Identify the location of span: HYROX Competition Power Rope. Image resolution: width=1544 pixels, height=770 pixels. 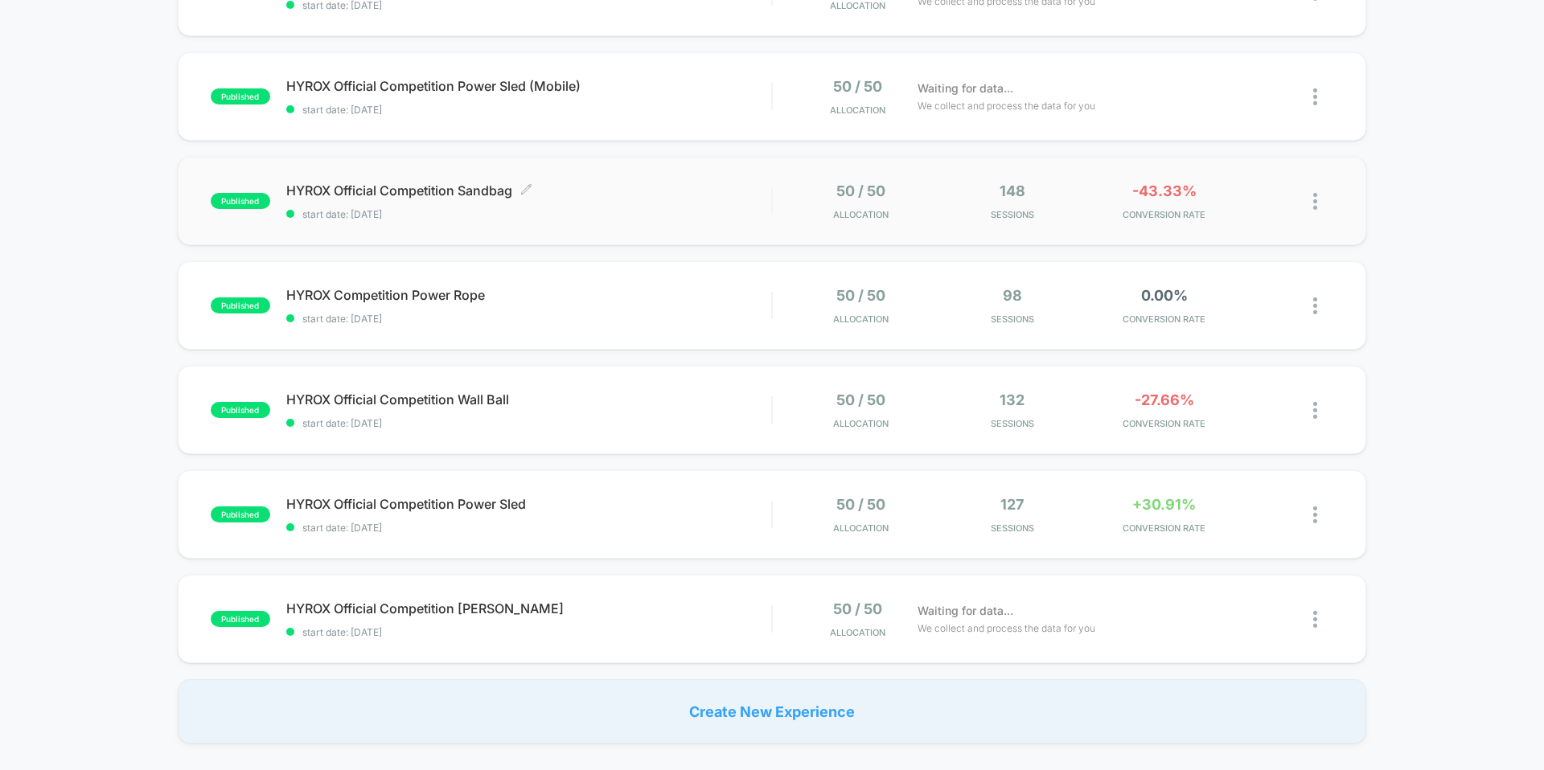
(528, 295).